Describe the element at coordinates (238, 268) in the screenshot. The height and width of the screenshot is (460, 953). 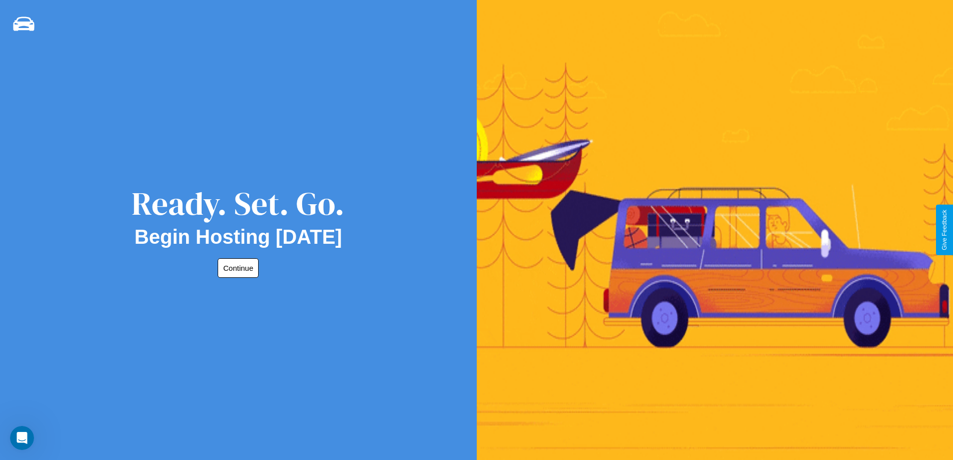
I see `button: Continue` at that location.